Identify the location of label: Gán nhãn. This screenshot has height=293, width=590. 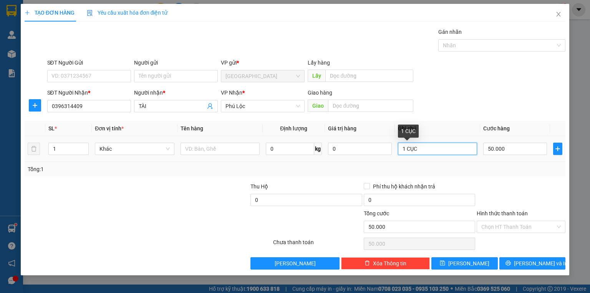
(450, 32).